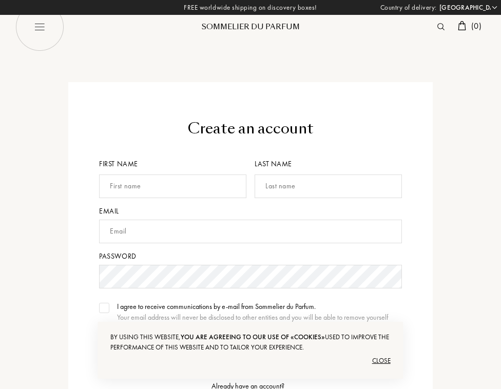  I want to click on div: I agree to receive communications by e-mail from Sommelier du Parfum., so click(259, 306).